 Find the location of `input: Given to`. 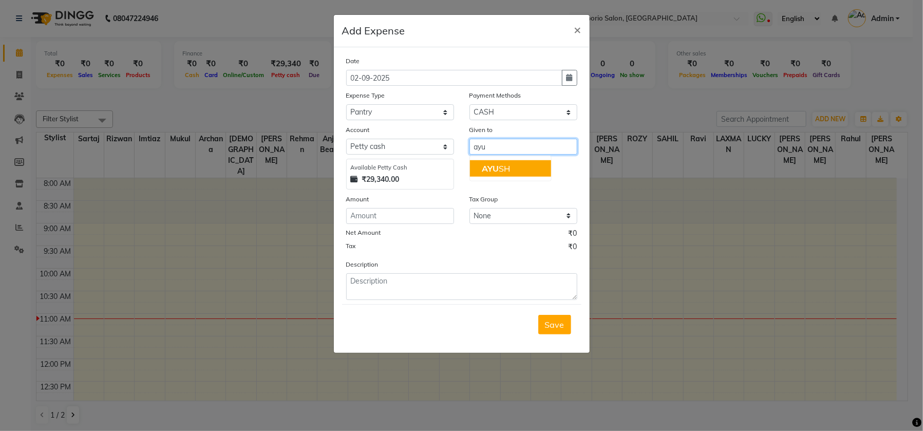

input: Given to is located at coordinates (523, 146).